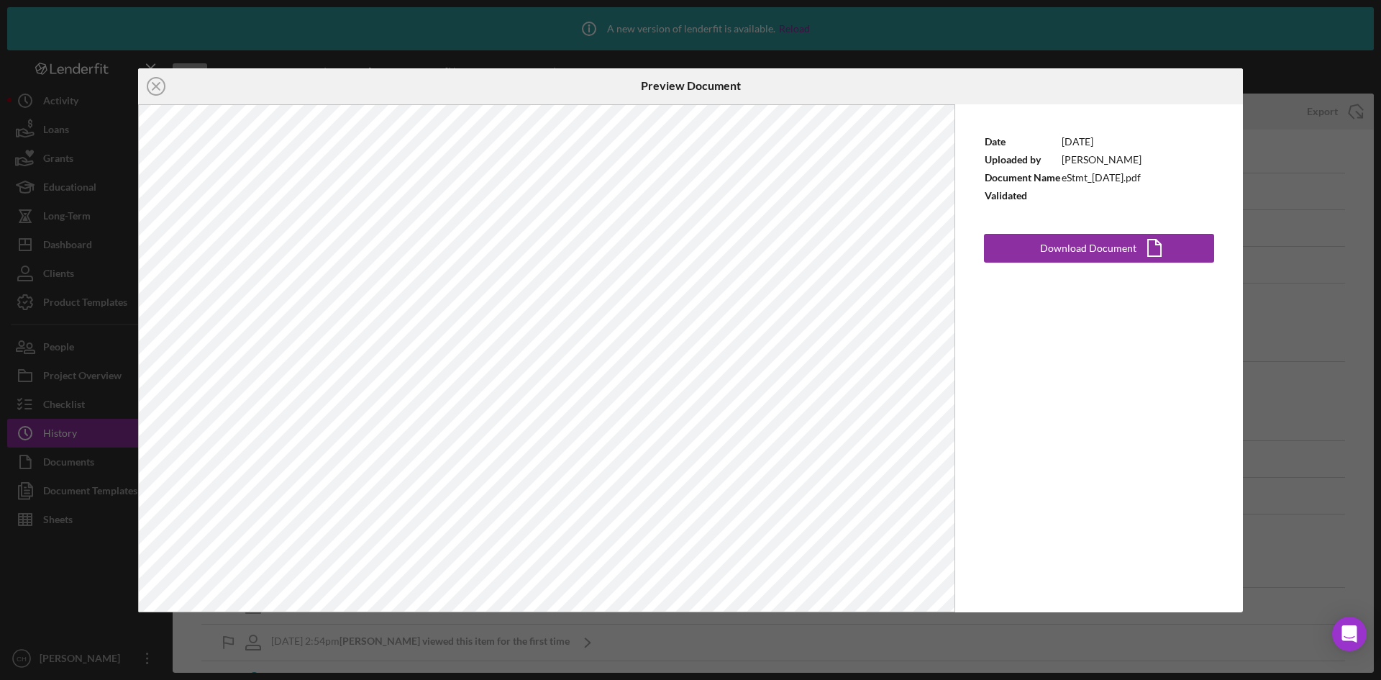 This screenshot has height=680, width=1381. Describe the element at coordinates (1088, 248) in the screenshot. I see `div: Download Document` at that location.